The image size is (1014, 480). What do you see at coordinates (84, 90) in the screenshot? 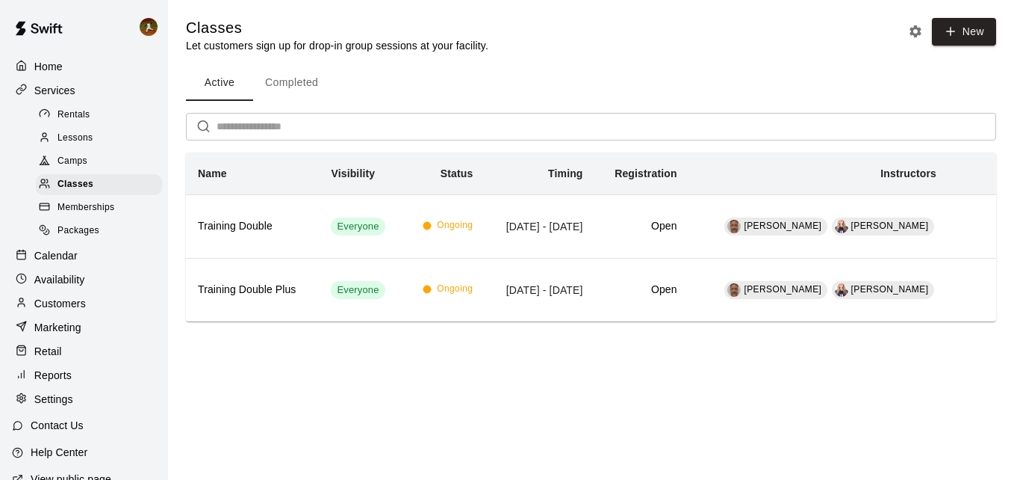
I see `div: Services` at bounding box center [84, 90].